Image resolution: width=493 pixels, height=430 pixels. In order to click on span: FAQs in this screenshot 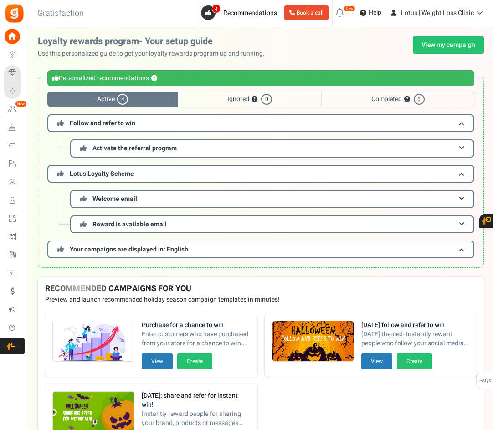, I will do `click(484, 381)`.